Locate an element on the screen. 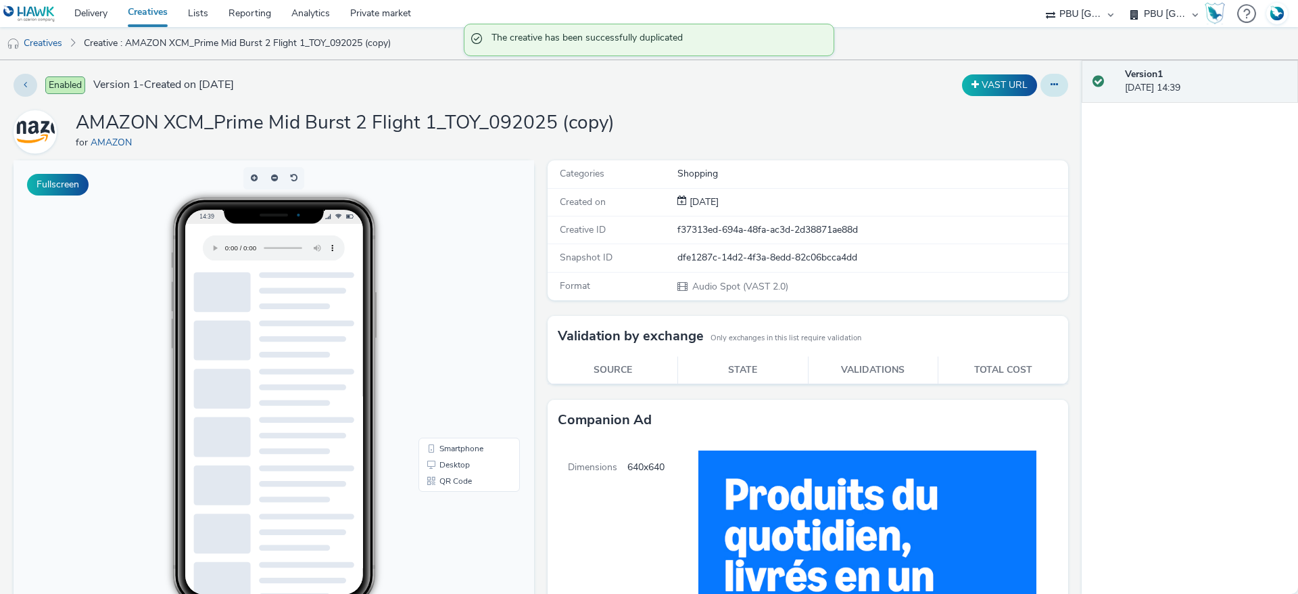 This screenshot has width=1298, height=594. div: f37313ed-694a-48fa-ac3d-2d38871ae88d is located at coordinates (872, 230).